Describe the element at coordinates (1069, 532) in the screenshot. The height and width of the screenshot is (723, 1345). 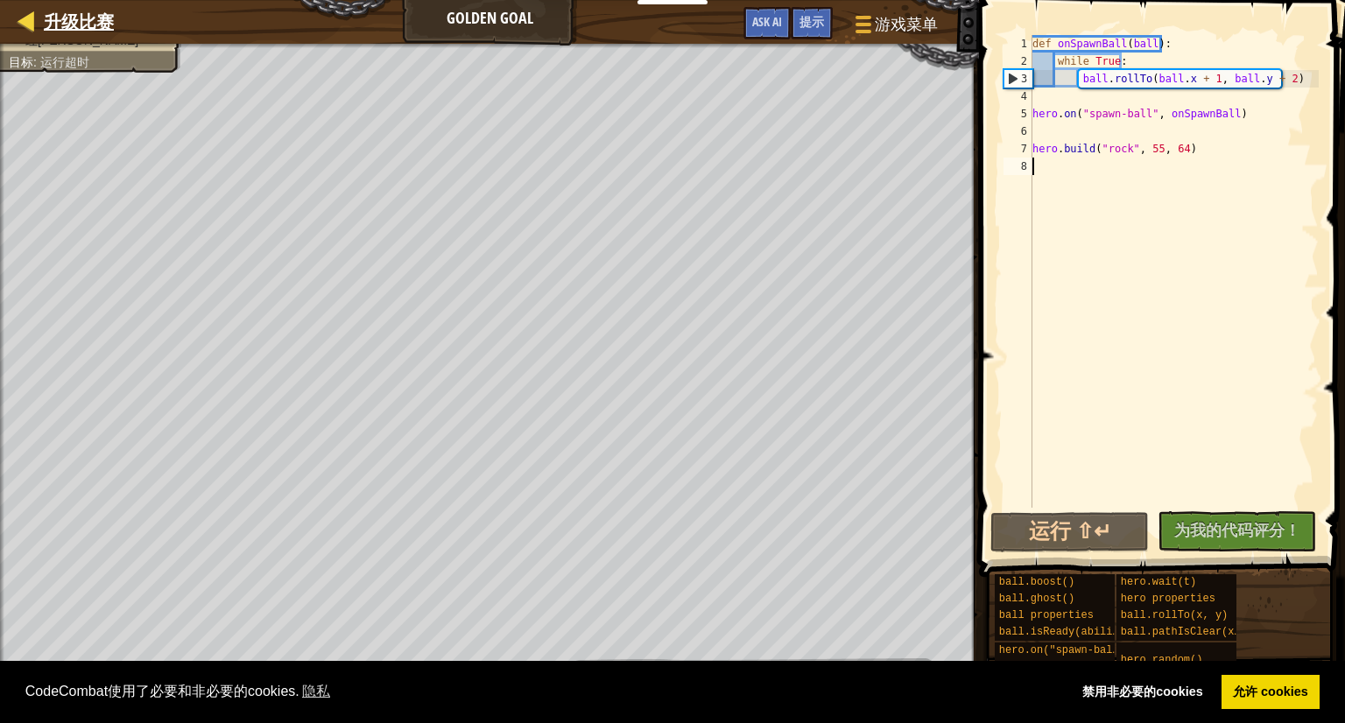
I see `button: 运行 ⇧↵` at that location.